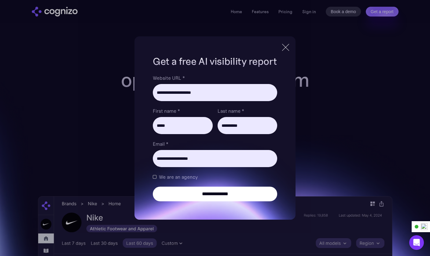  What do you see at coordinates (215, 144) in the screenshot?
I see `label: Email *` at bounding box center [215, 144].